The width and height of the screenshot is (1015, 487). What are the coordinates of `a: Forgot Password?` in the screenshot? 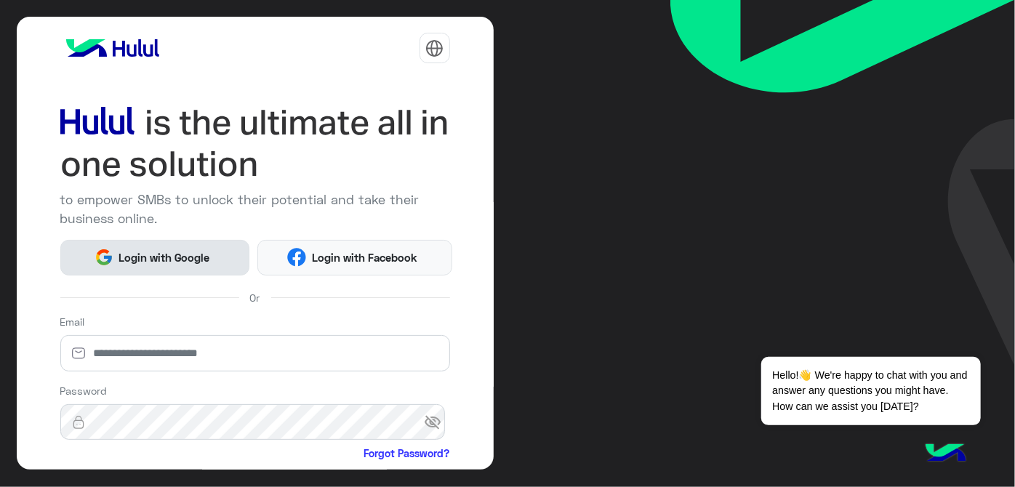 It's located at (407, 453).